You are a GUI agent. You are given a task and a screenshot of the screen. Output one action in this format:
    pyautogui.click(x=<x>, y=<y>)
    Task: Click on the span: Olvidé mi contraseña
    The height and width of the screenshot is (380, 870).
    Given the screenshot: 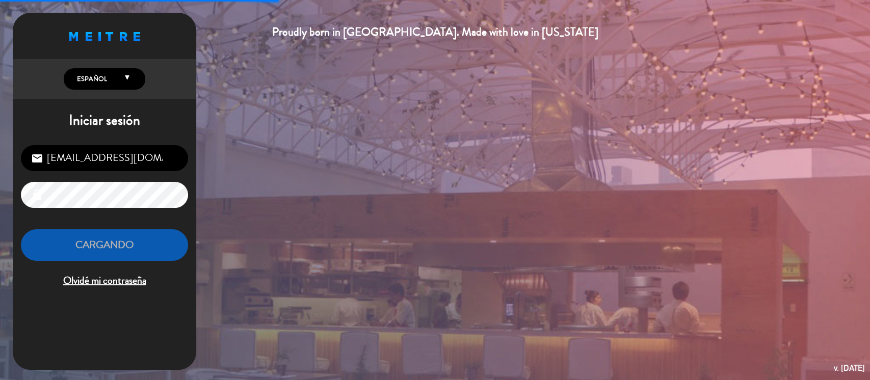 What is the action you would take?
    pyautogui.click(x=104, y=281)
    